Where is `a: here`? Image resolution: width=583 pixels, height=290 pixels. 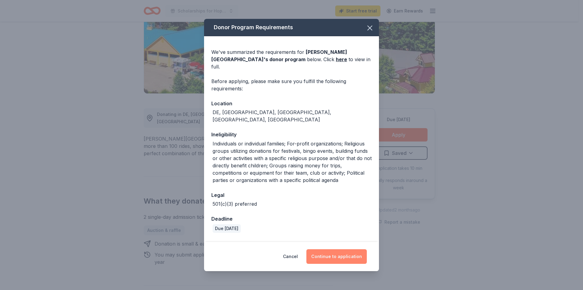 a: here is located at coordinates (342, 59).